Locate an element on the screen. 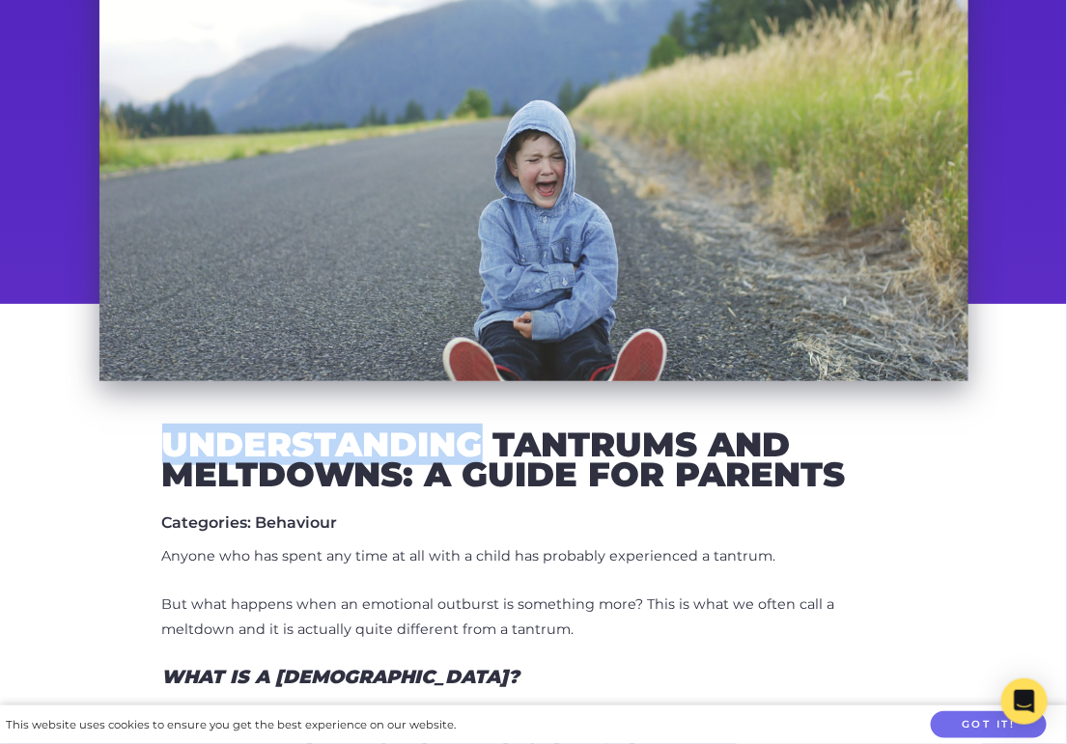 This screenshot has width=1067, height=744. button: Got it! is located at coordinates (989, 725).